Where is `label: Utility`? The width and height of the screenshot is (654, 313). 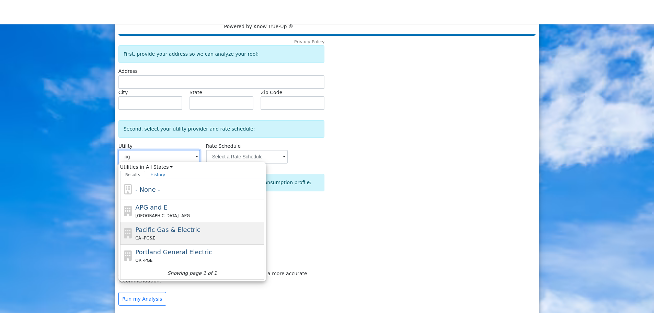
label: Utility is located at coordinates (125, 146).